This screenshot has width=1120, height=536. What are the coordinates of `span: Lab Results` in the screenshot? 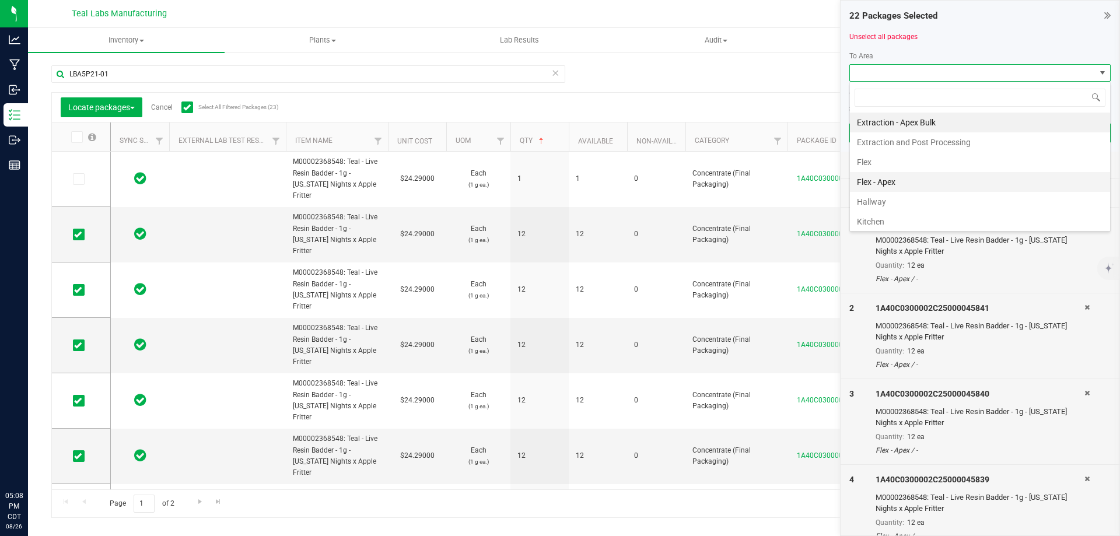 It's located at (519, 40).